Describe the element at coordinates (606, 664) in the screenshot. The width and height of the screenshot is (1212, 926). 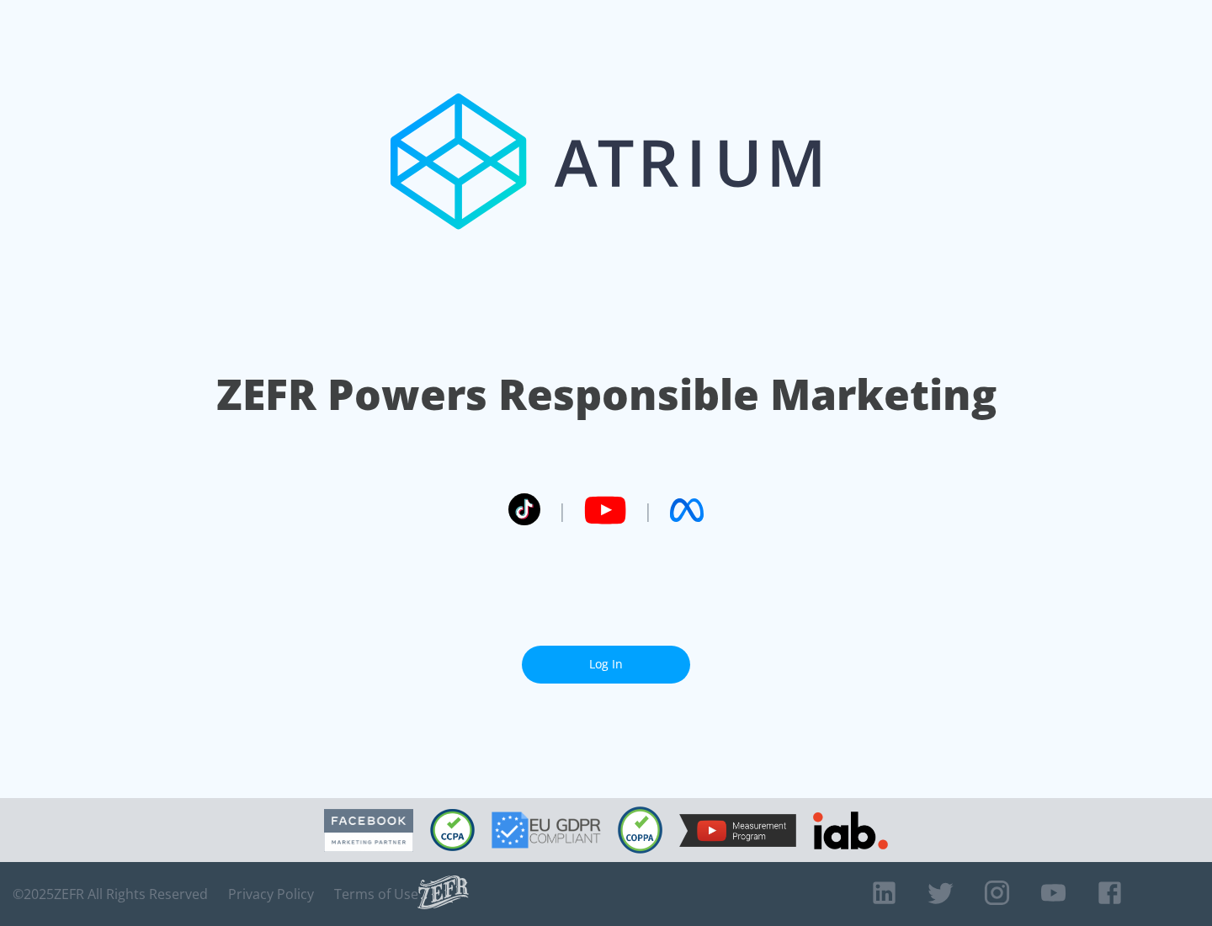
I see `a: Log In` at that location.